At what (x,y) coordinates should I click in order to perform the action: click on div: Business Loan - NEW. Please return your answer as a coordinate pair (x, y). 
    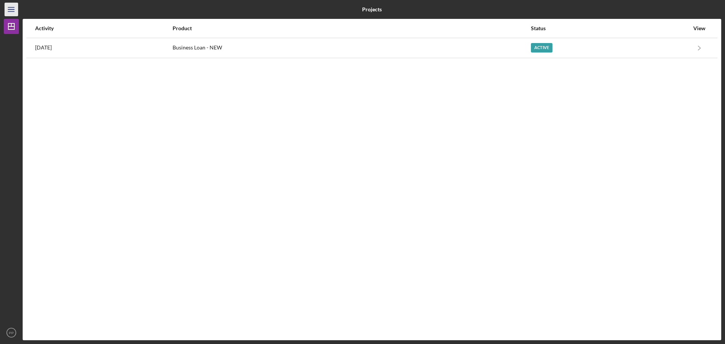
    Looking at the image, I should click on (351, 48).